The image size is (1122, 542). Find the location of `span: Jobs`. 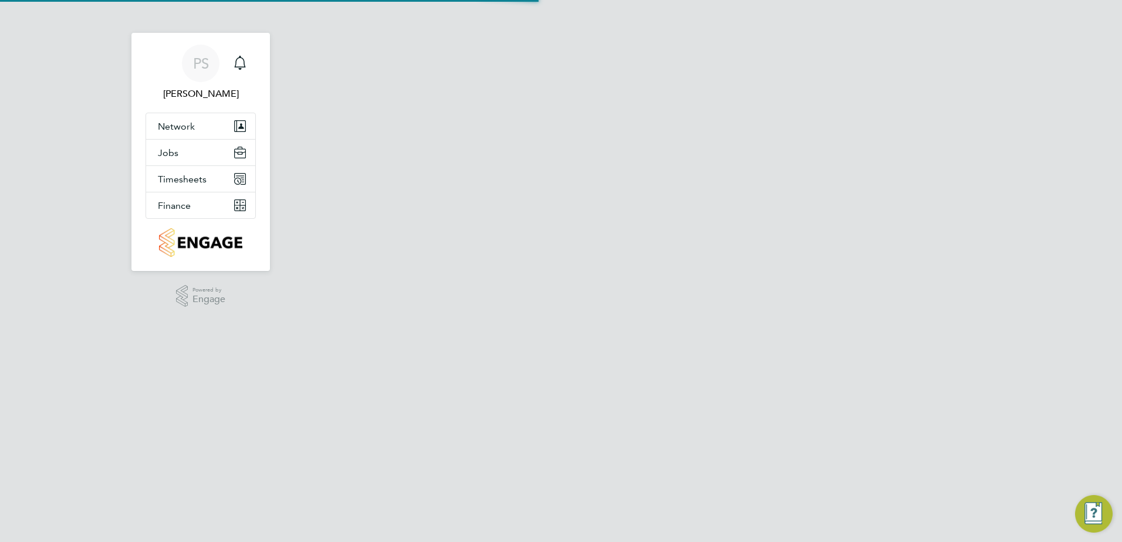

span: Jobs is located at coordinates (168, 153).